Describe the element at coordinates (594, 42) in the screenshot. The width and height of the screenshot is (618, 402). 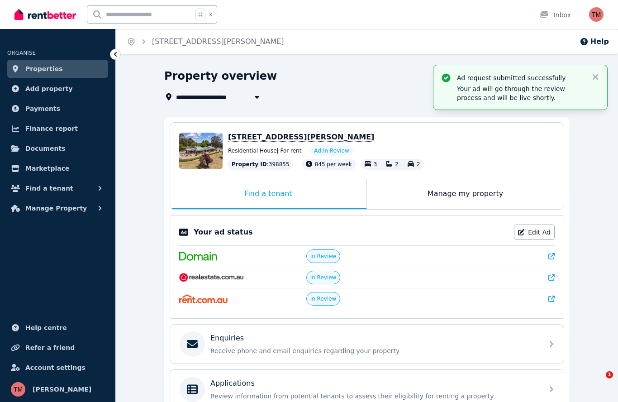
I see `button: Help` at that location.